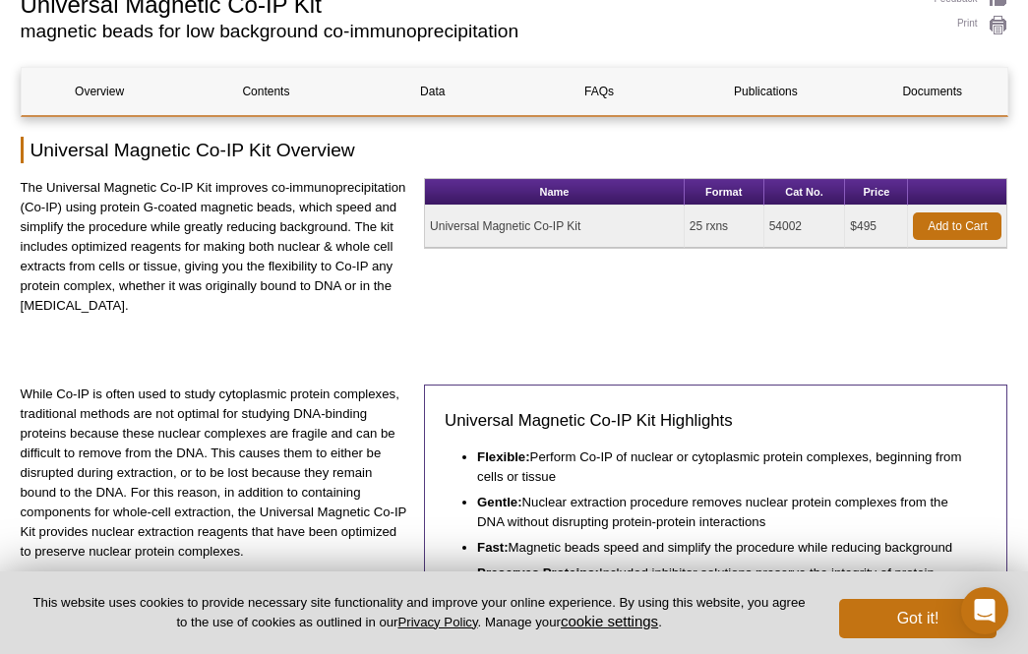 This screenshot has width=1028, height=654. I want to click on a: Contents, so click(266, 91).